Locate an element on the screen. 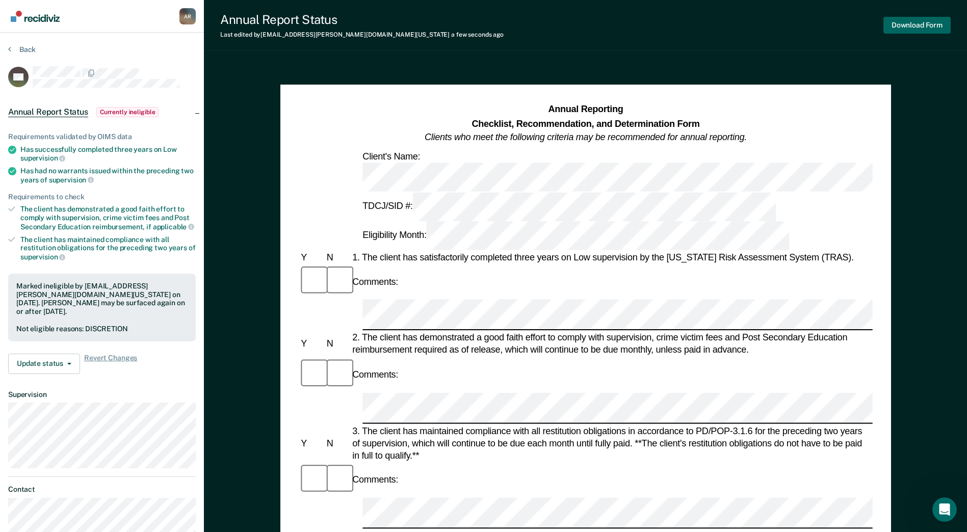 This screenshot has width=967, height=532. button: Back is located at coordinates (22, 49).